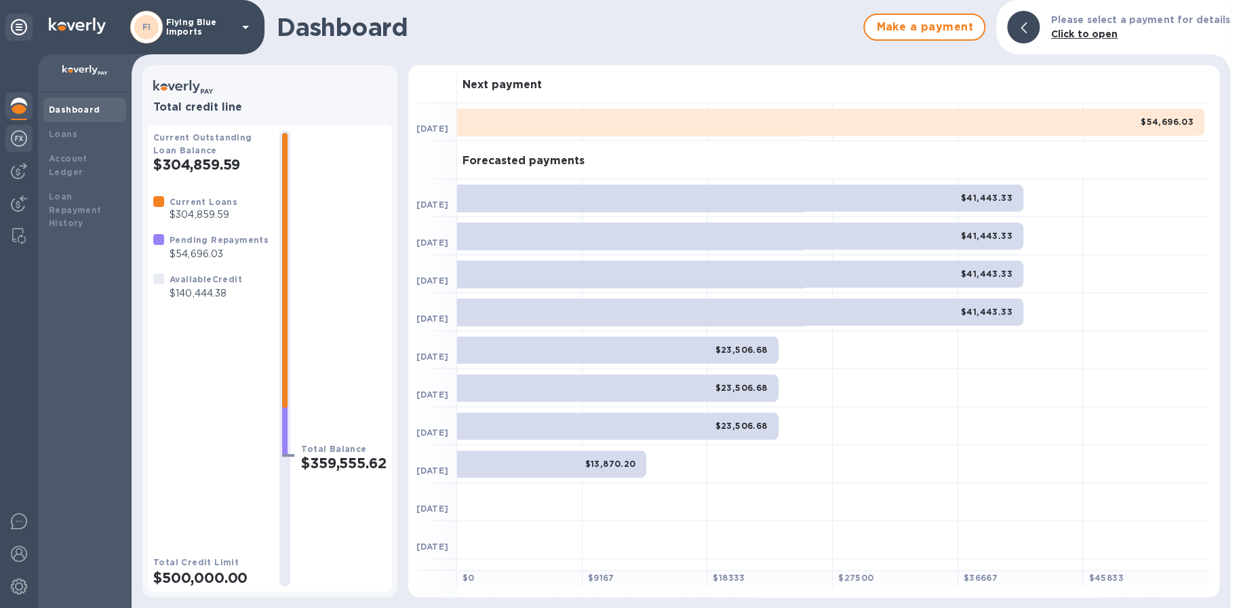 The image size is (1241, 608). What do you see at coordinates (19, 138) in the screenshot?
I see `img: Foreign exchange` at bounding box center [19, 138].